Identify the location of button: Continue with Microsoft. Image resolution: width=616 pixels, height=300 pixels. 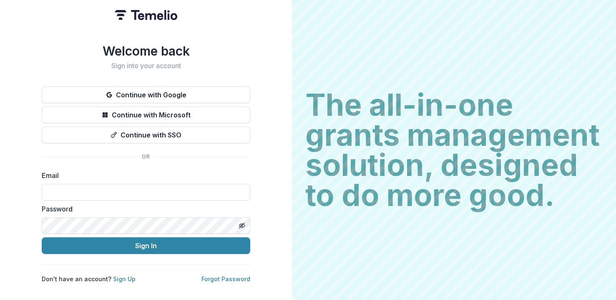
(146, 115).